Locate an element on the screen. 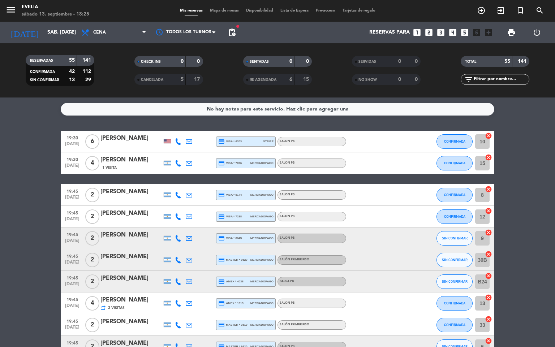 This screenshot has height=347, width=555. input: Filtrar por nombre... is located at coordinates (501, 80).